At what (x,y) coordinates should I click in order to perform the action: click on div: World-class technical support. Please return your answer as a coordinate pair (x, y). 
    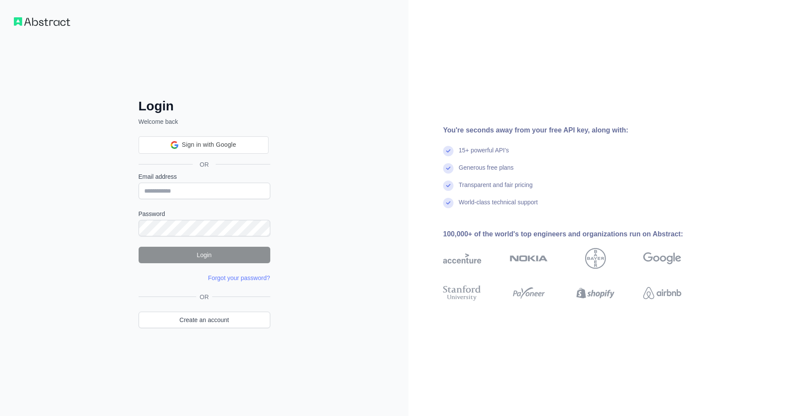
    Looking at the image, I should click on (498, 207).